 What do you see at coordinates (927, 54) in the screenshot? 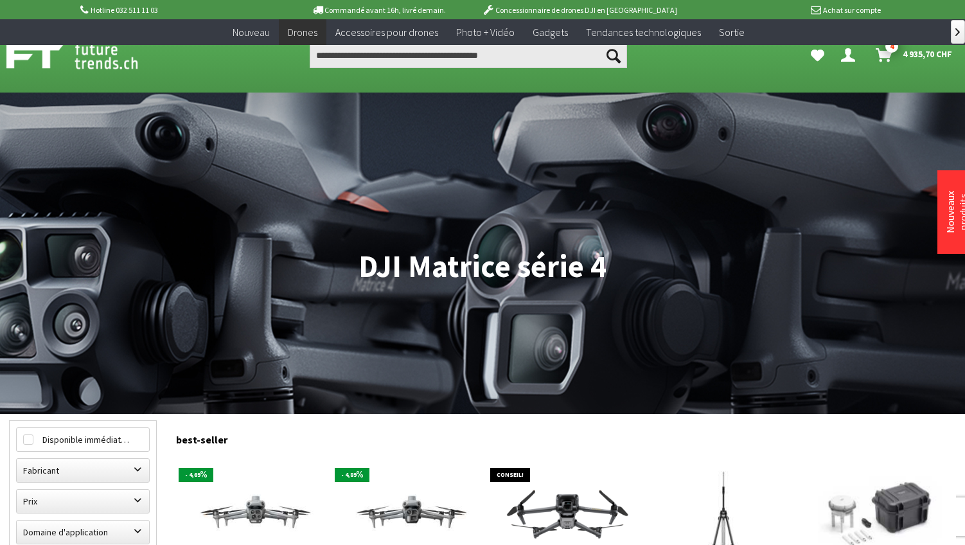
I see `font: 4 935,70 CHF` at bounding box center [927, 54].